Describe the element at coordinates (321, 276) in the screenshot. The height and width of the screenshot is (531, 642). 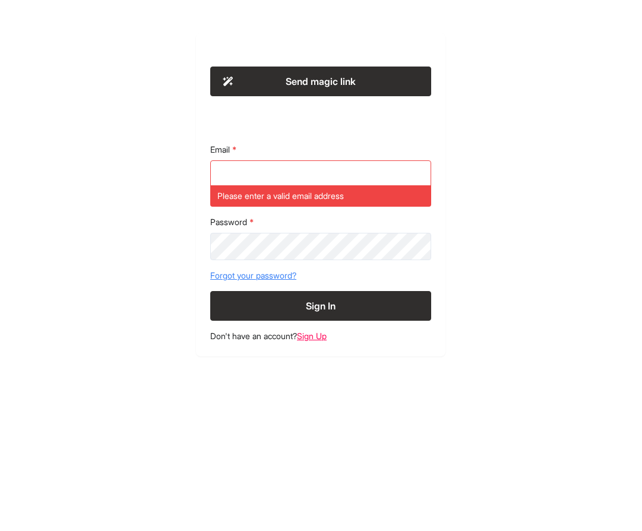
I see `a: Forgot your password?` at that location.